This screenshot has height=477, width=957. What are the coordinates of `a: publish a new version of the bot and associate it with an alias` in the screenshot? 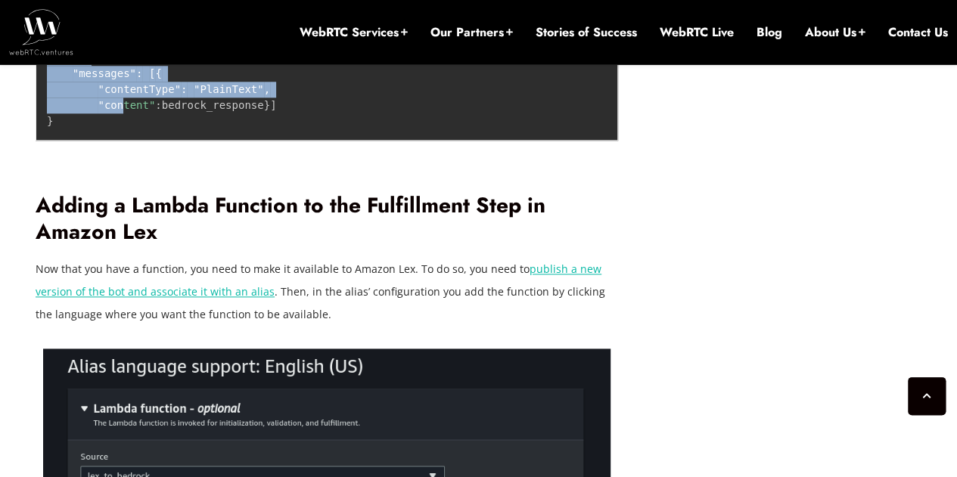 It's located at (319, 280).